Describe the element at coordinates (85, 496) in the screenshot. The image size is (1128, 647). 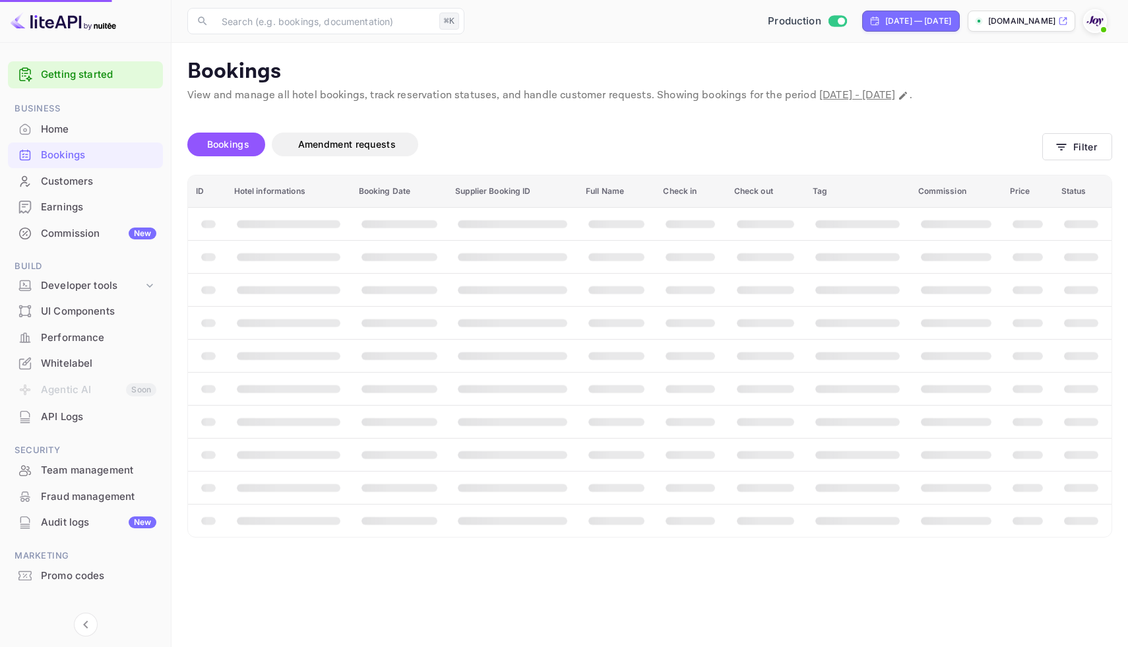
I see `a: Fraud management` at that location.